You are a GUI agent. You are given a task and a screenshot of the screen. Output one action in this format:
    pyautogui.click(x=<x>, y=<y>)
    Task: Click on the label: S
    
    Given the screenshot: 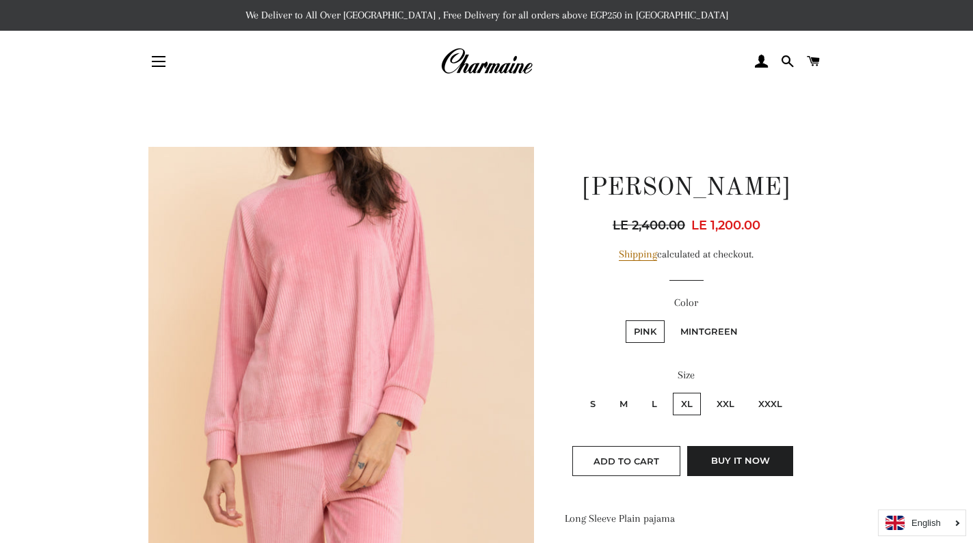 What is the action you would take?
    pyautogui.click(x=593, y=404)
    